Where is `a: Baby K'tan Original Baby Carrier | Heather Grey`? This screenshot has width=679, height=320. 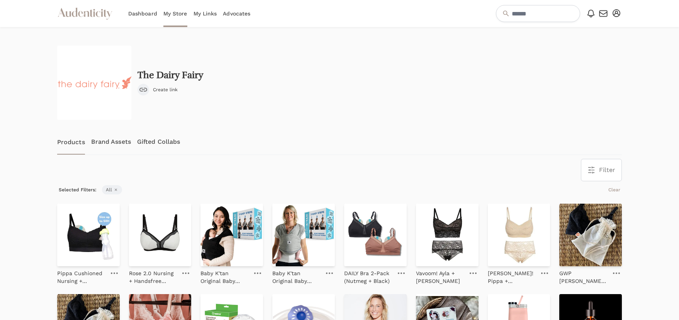
a: Baby K'tan Original Baby Carrier | Heather Grey is located at coordinates (304, 235).